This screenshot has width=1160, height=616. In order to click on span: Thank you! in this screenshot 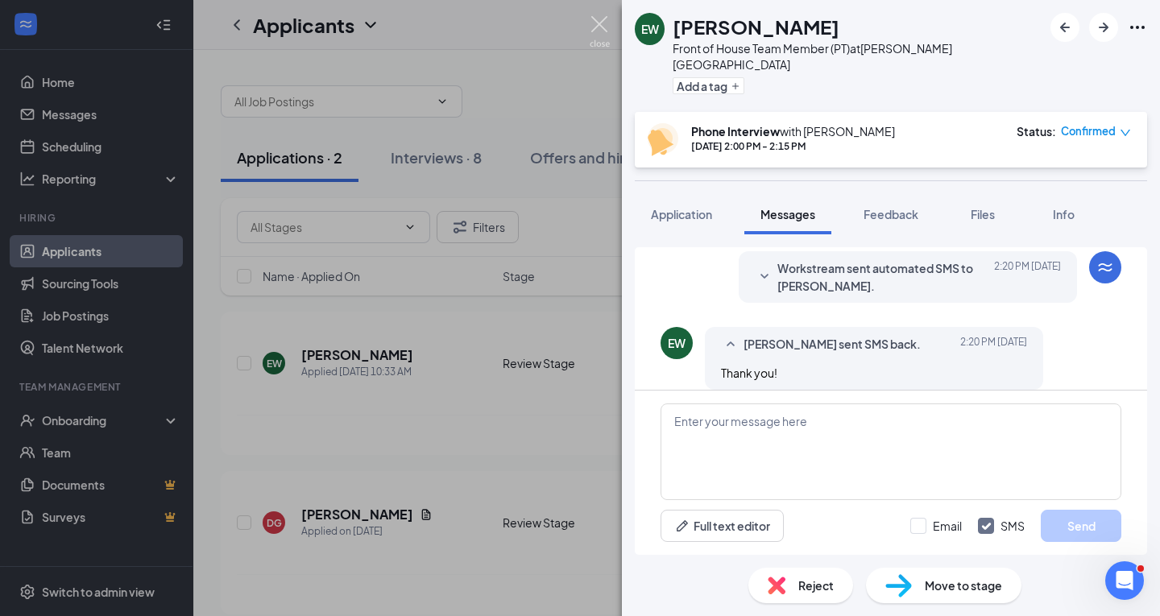, I will do `click(749, 373)`.